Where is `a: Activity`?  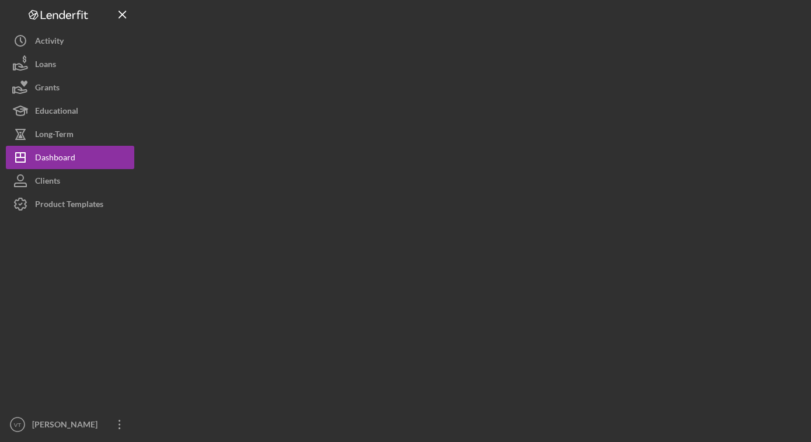
a: Activity is located at coordinates (70, 41).